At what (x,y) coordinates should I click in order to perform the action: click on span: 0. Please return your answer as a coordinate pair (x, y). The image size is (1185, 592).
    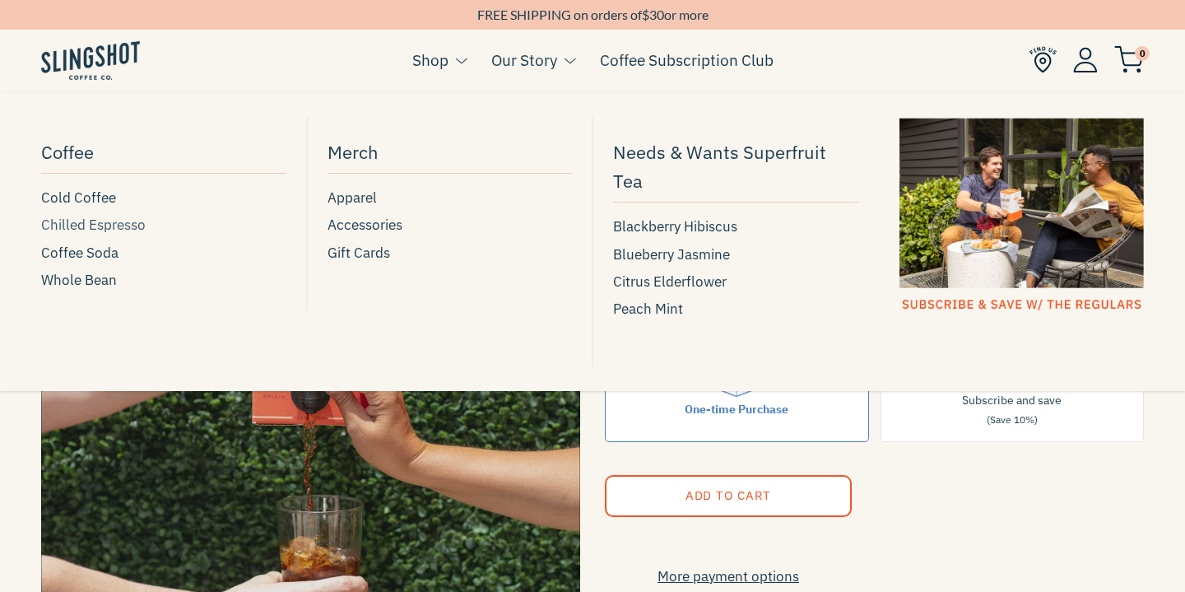
    Looking at the image, I should click on (1142, 53).